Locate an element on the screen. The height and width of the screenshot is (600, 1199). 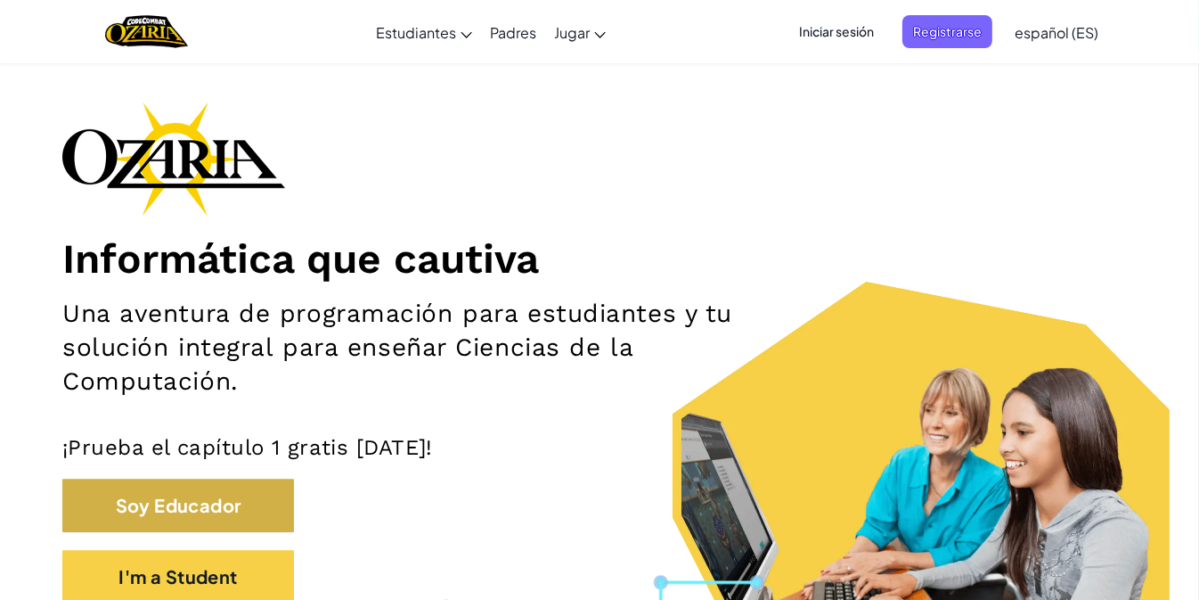
span: español (ES) is located at coordinates (1057, 32).